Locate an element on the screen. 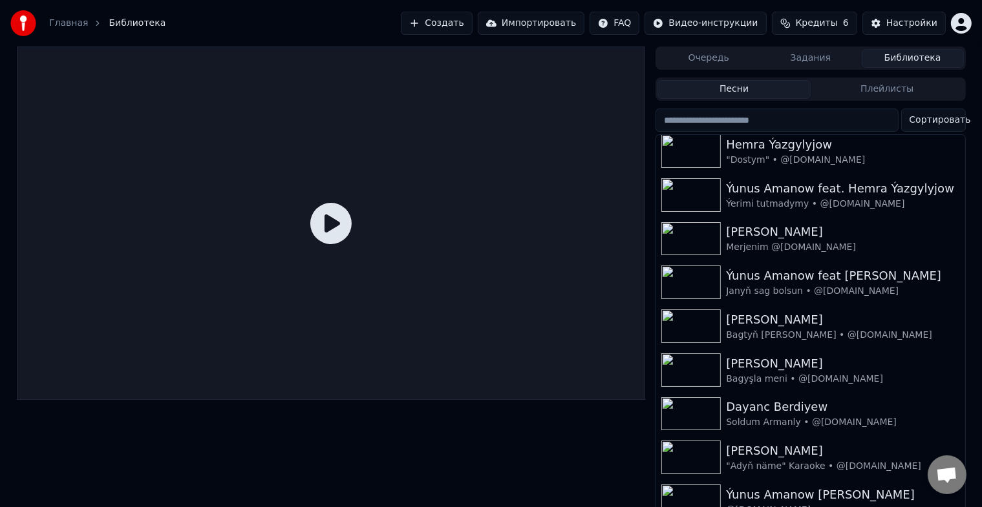  button: Плейлисты is located at coordinates (887, 89).